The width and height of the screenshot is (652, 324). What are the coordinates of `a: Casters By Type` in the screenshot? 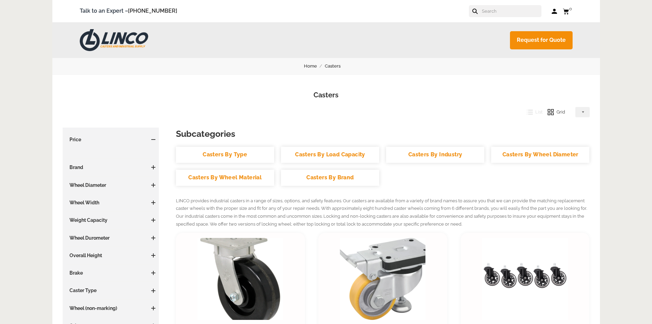 It's located at (225, 154).